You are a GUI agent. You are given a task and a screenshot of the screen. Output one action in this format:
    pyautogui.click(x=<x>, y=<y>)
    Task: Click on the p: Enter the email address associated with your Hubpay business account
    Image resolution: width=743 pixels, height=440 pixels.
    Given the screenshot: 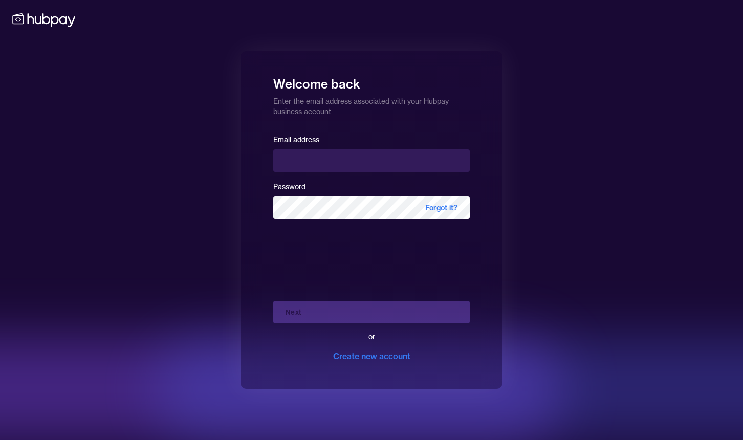 What is the action you would take?
    pyautogui.click(x=372, y=104)
    